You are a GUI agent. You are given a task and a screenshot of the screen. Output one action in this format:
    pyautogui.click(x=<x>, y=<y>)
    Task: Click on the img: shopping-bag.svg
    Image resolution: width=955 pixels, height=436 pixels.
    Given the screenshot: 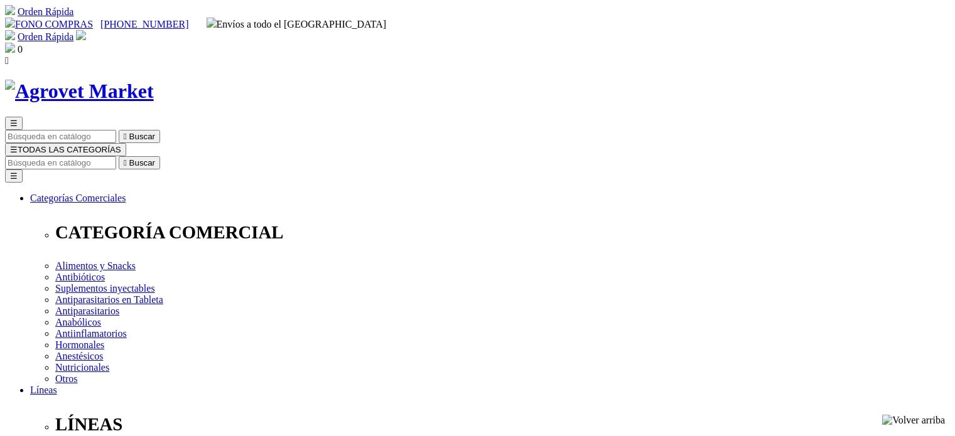 What is the action you would take?
    pyautogui.click(x=10, y=48)
    